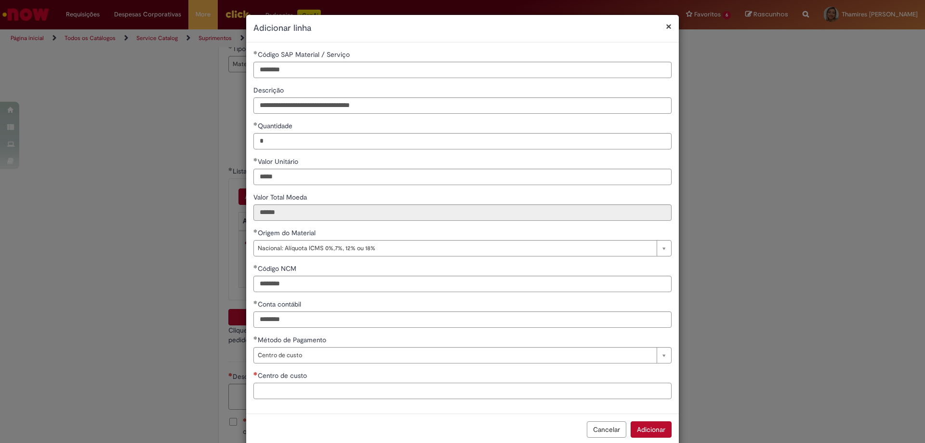  What do you see at coordinates (462, 141) in the screenshot?
I see `input: Quantidade` at bounding box center [462, 141].